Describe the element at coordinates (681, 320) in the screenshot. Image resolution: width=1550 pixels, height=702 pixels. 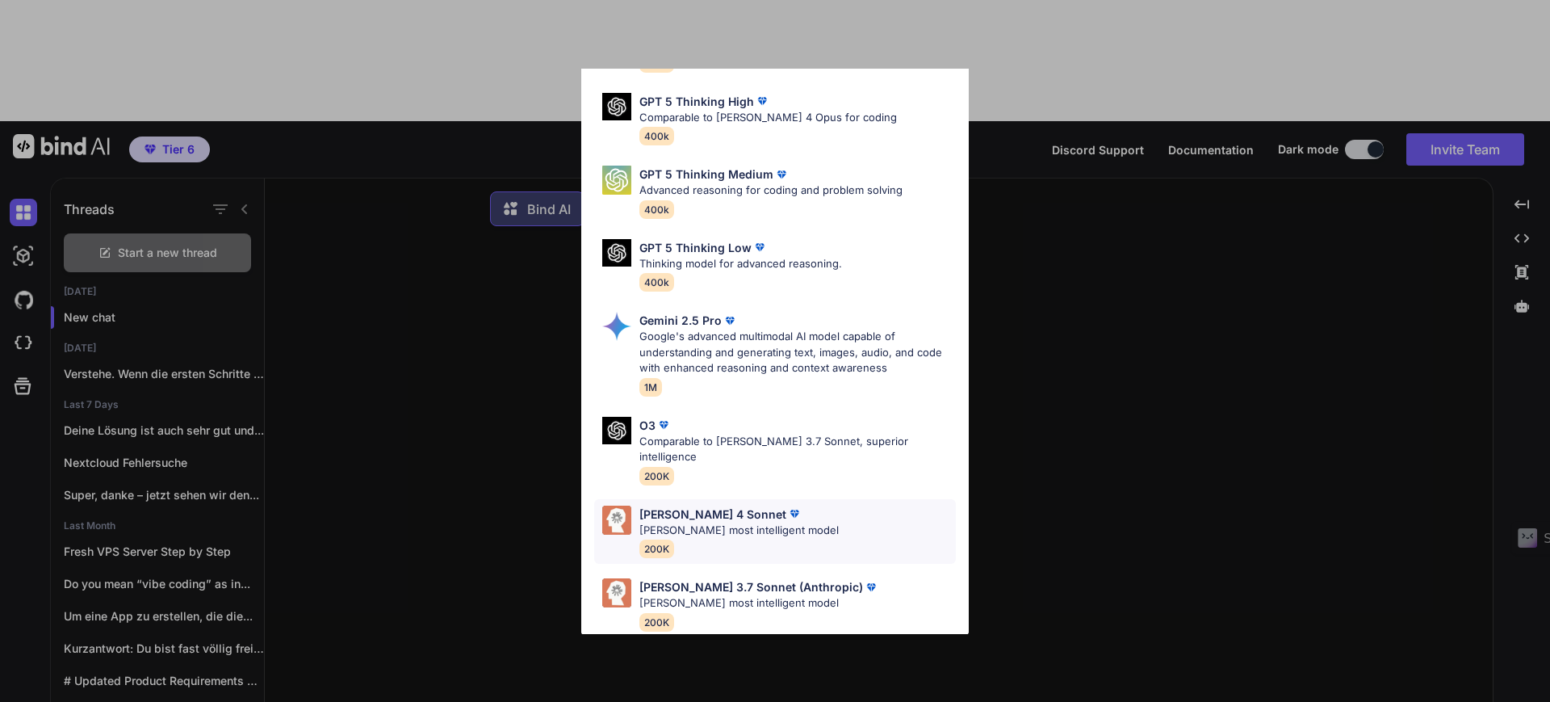
I see `p: Gemini 2.5 Pro` at that location.